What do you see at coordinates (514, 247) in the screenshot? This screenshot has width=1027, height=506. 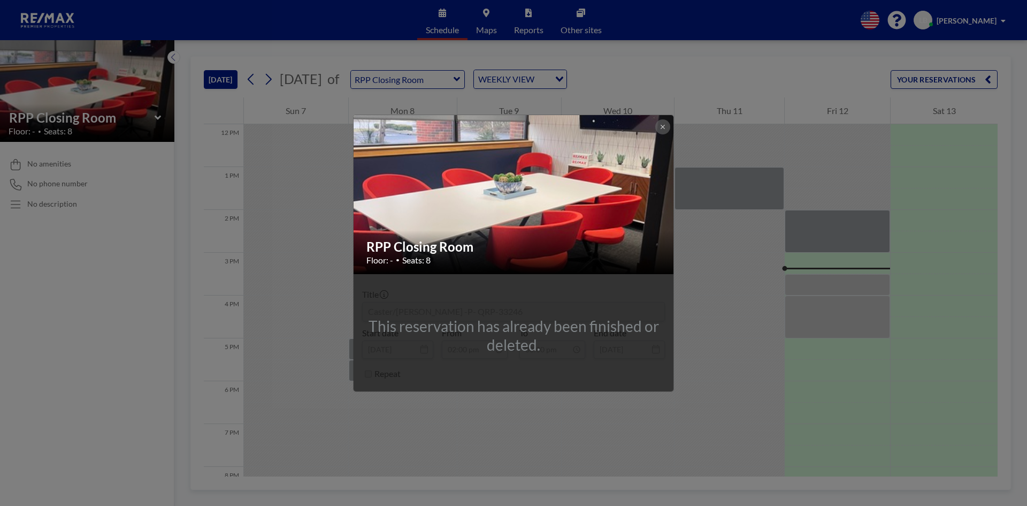 I see `h2: RPP Closing Room` at bounding box center [514, 247].